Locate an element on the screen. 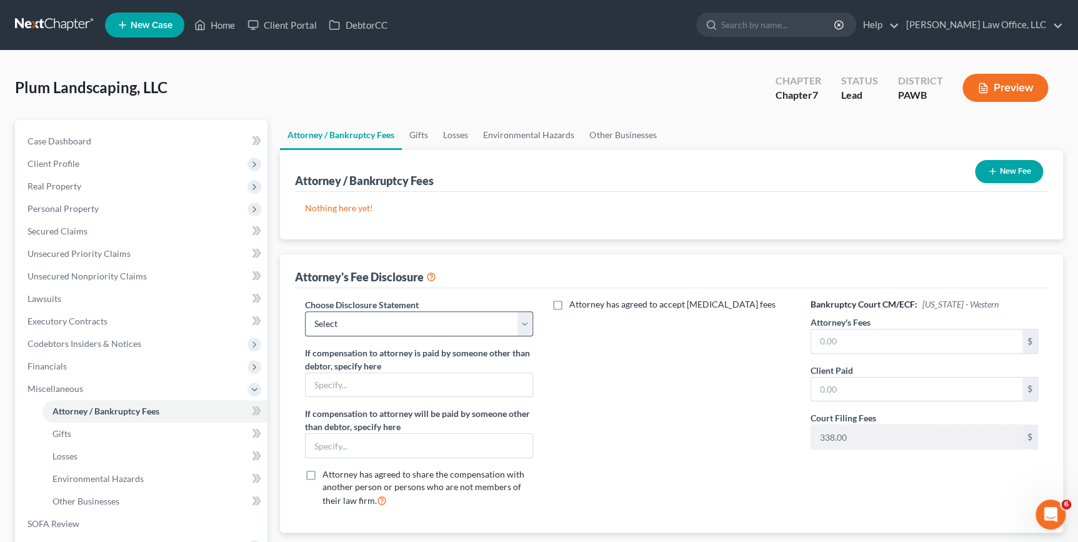 The image size is (1078, 542). span: Losses is located at coordinates (65, 456).